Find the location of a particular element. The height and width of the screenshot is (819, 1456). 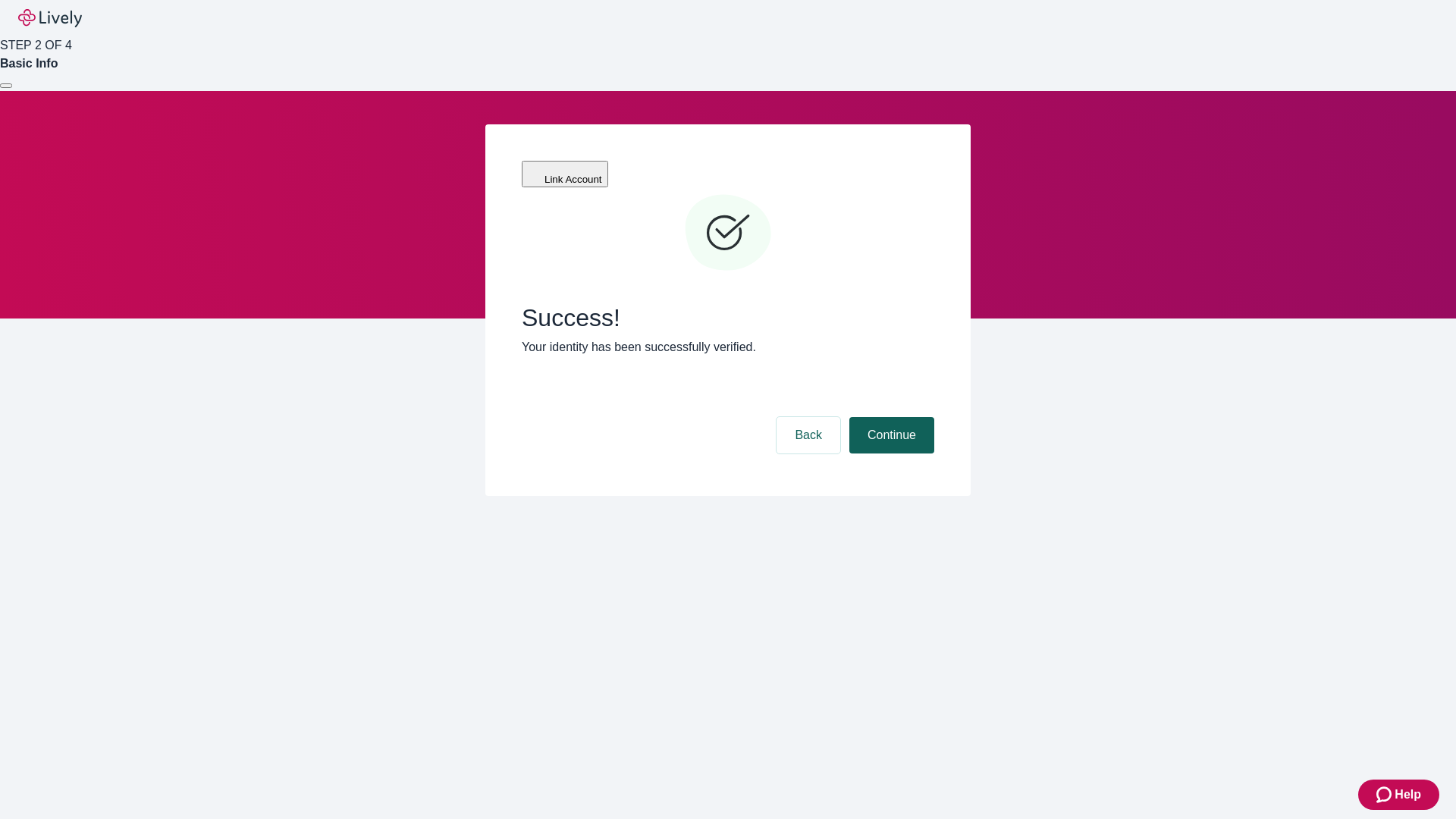

img: Lively is located at coordinates (50, 18).